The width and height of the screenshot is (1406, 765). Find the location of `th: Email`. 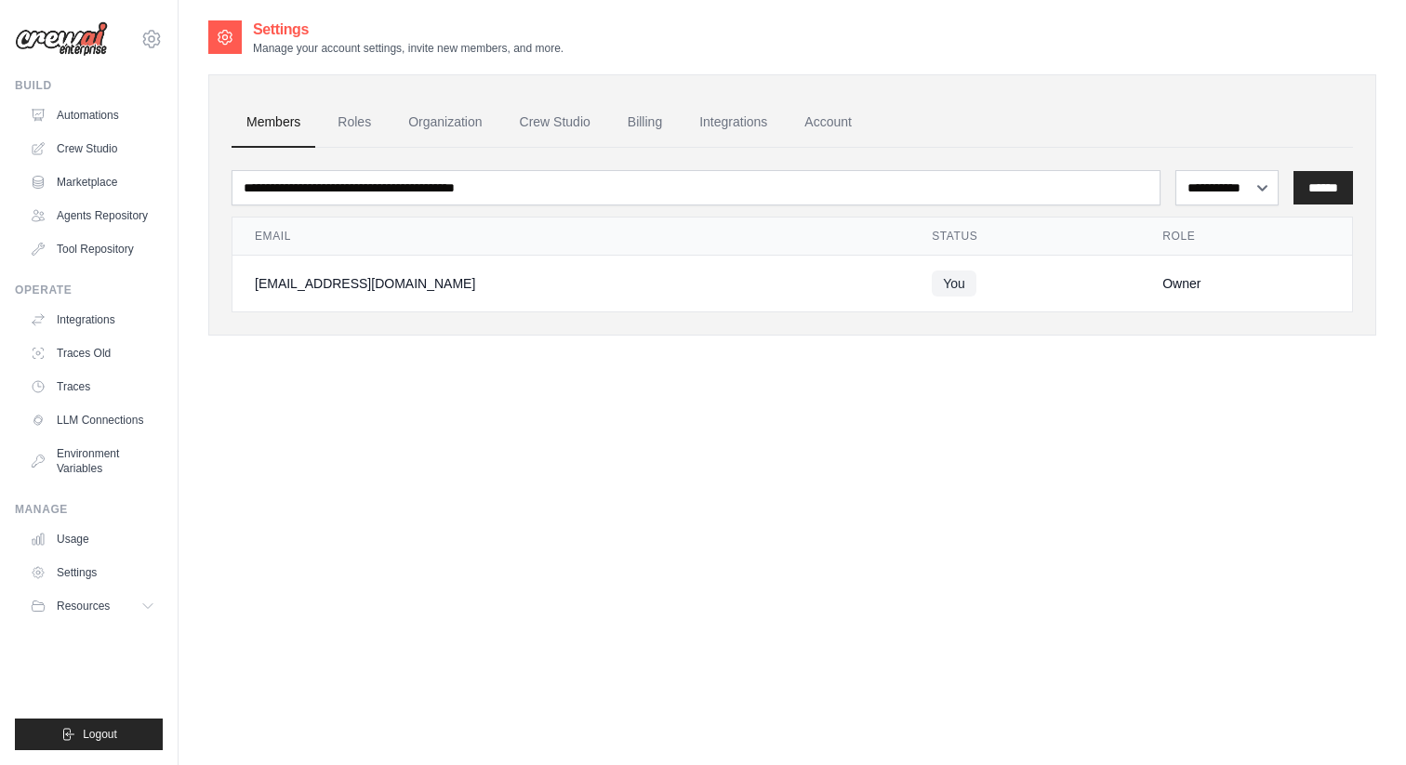

th: Email is located at coordinates (571, 236).